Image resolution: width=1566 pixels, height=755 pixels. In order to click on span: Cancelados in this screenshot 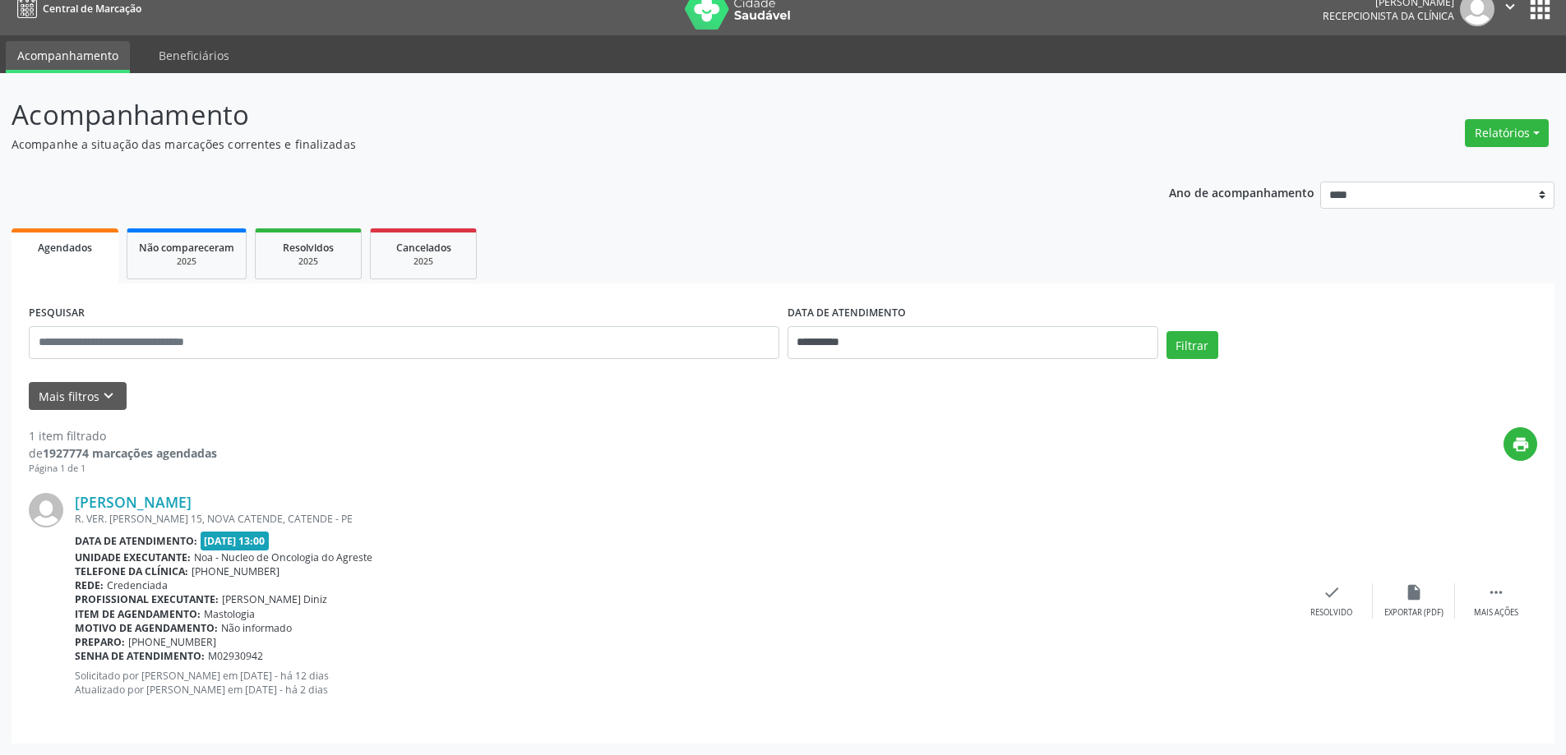, I will do `click(423, 247)`.